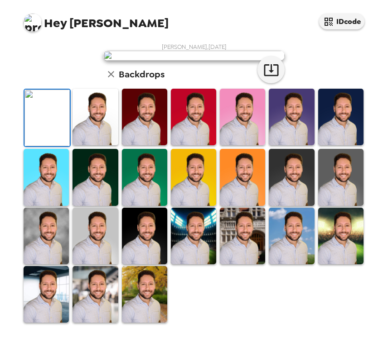 Image resolution: width=388 pixels, height=357 pixels. I want to click on img: user, so click(194, 56).